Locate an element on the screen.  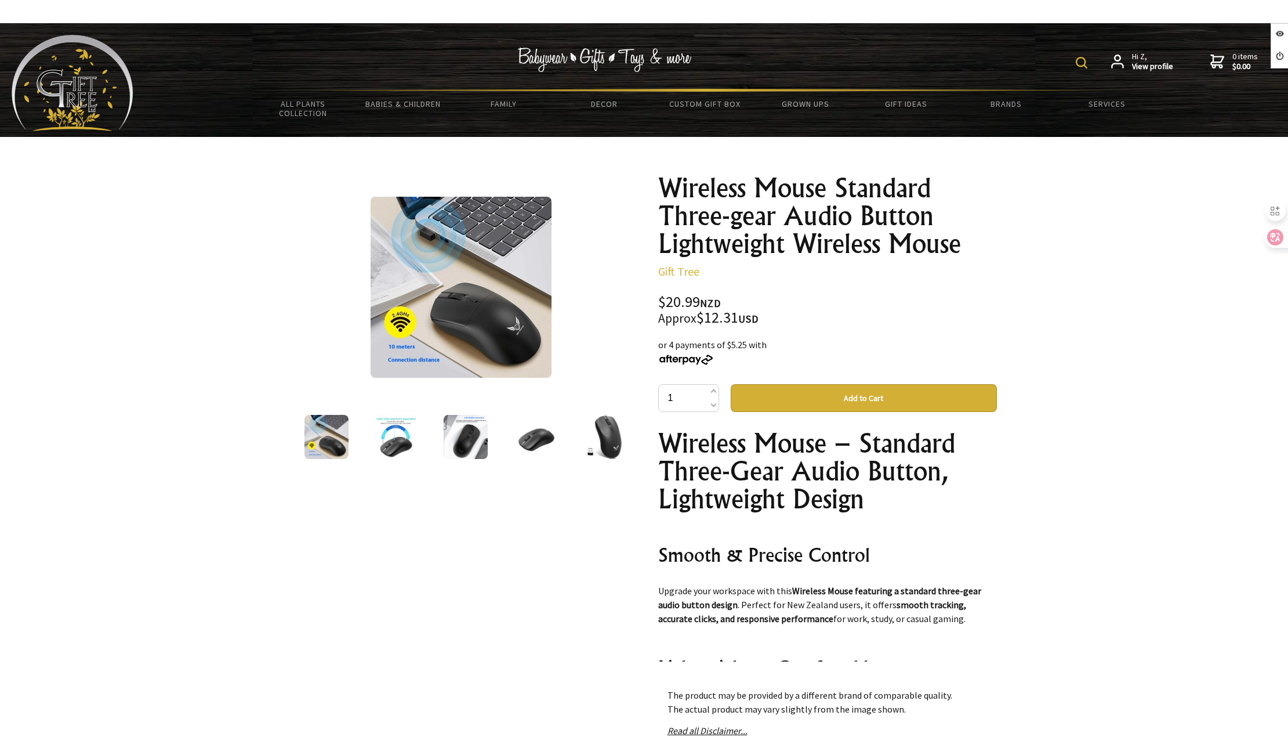
a: Family is located at coordinates (503, 104).